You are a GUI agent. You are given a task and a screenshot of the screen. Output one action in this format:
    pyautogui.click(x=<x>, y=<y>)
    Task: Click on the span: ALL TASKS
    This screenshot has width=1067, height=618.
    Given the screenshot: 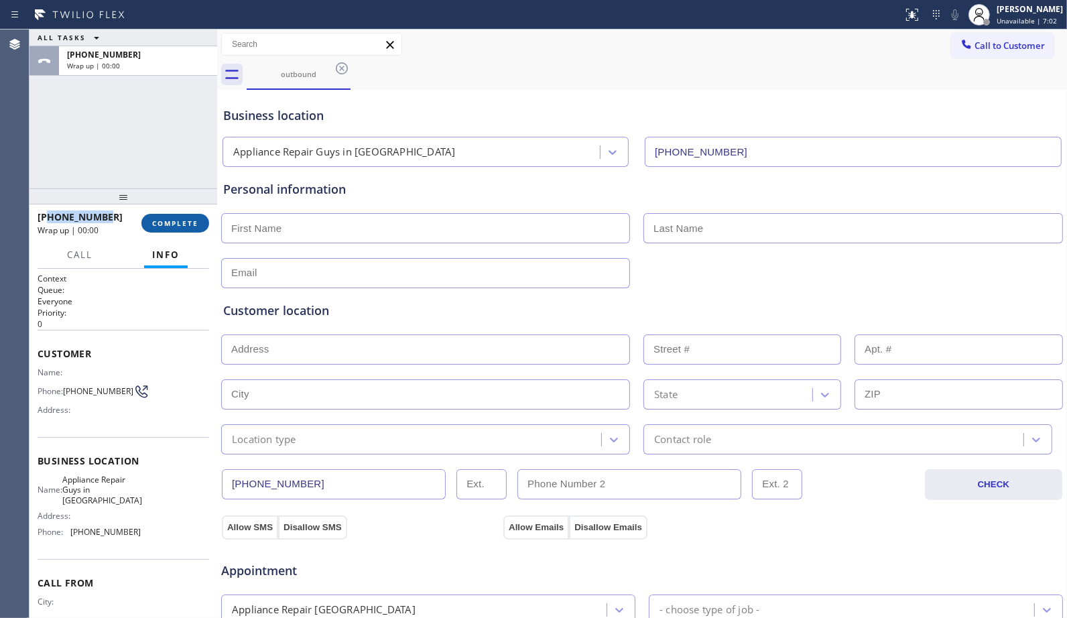 What is the action you would take?
    pyautogui.click(x=62, y=38)
    